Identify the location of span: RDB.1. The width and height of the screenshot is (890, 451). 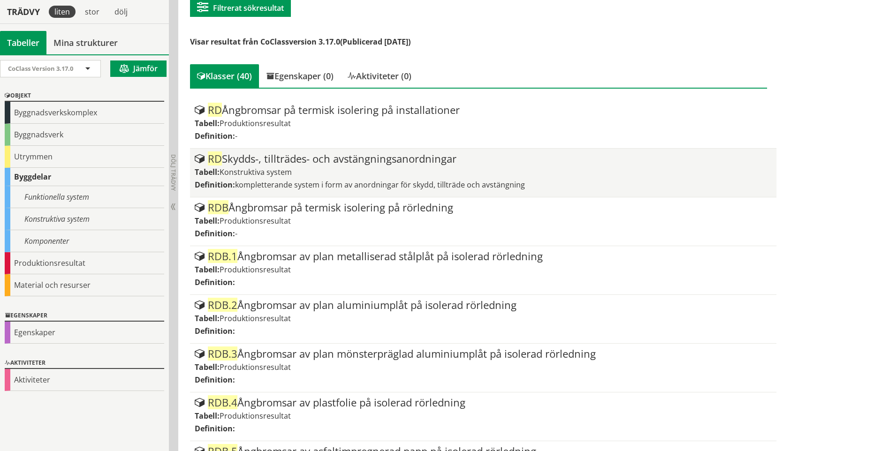
(222, 256).